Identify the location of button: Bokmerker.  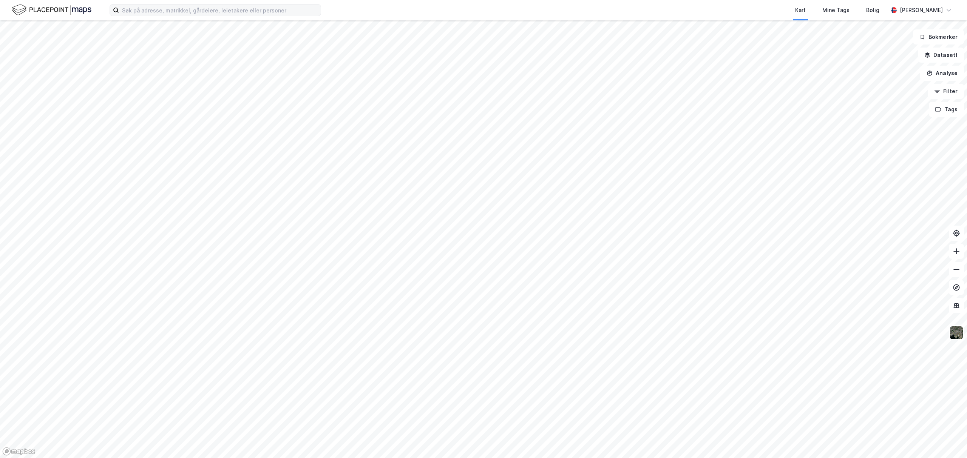
(938, 37).